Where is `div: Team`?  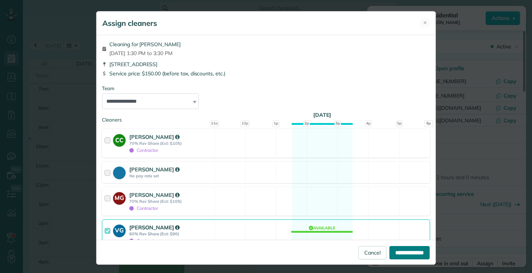
div: Team is located at coordinates (266, 88).